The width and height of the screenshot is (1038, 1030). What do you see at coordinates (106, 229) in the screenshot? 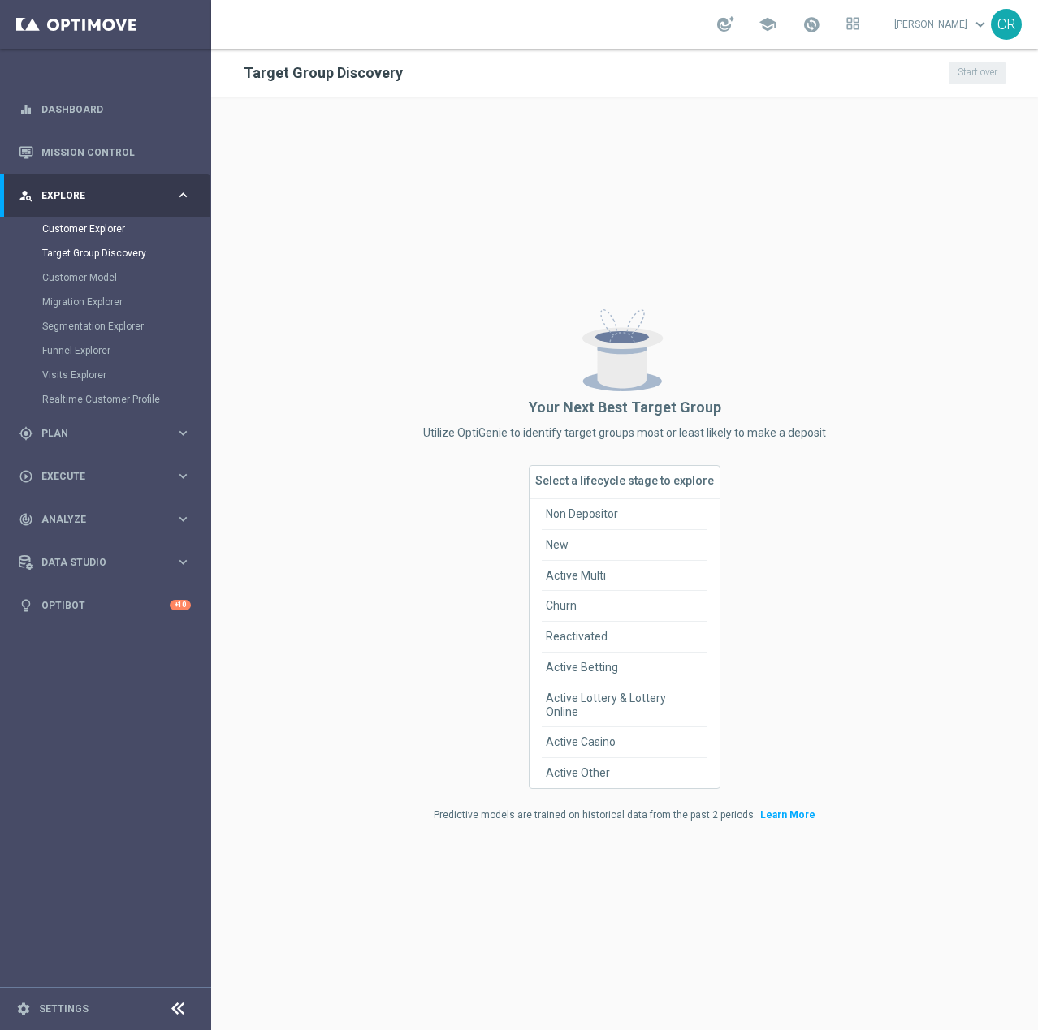
I see `a: Customer Explorer` at bounding box center [106, 229].